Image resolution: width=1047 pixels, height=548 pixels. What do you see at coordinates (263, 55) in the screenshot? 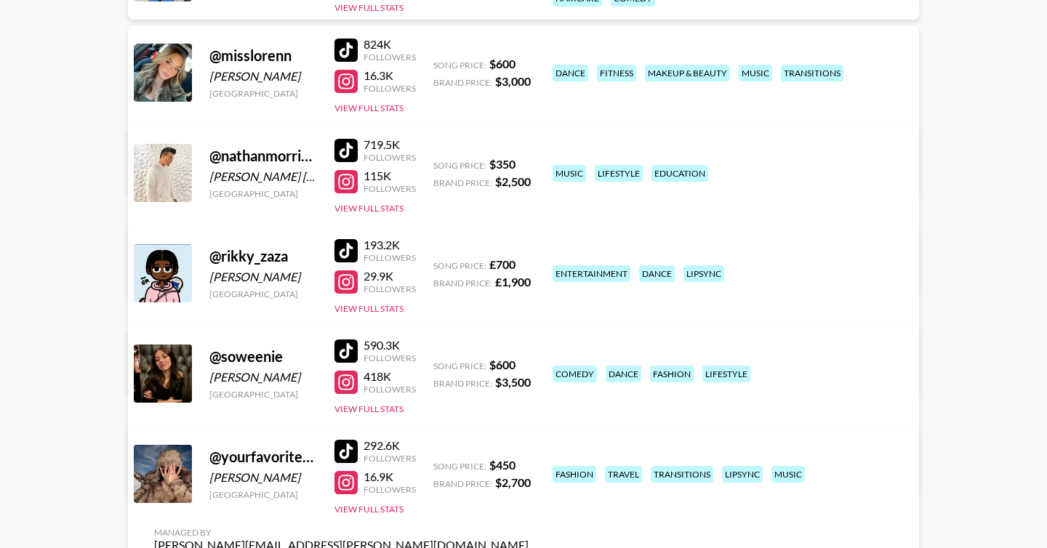
I see `div: @ misslorenn` at bounding box center [263, 55].